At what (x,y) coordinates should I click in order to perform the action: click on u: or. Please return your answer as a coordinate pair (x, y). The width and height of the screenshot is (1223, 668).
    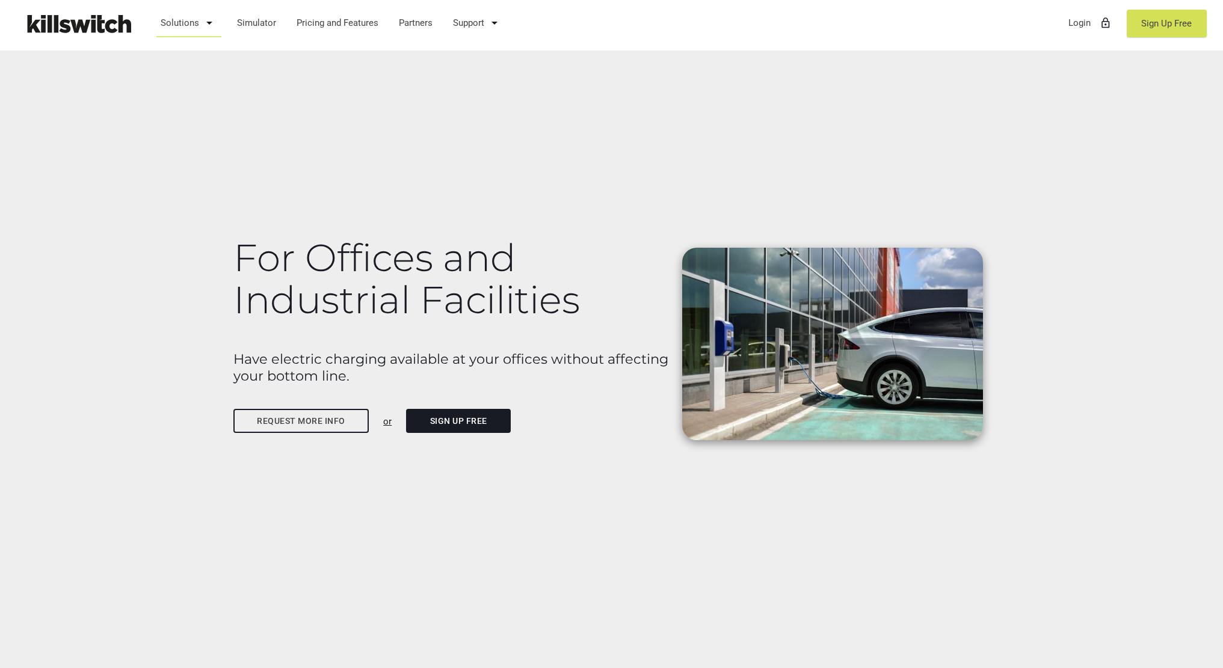
    Looking at the image, I should click on (387, 422).